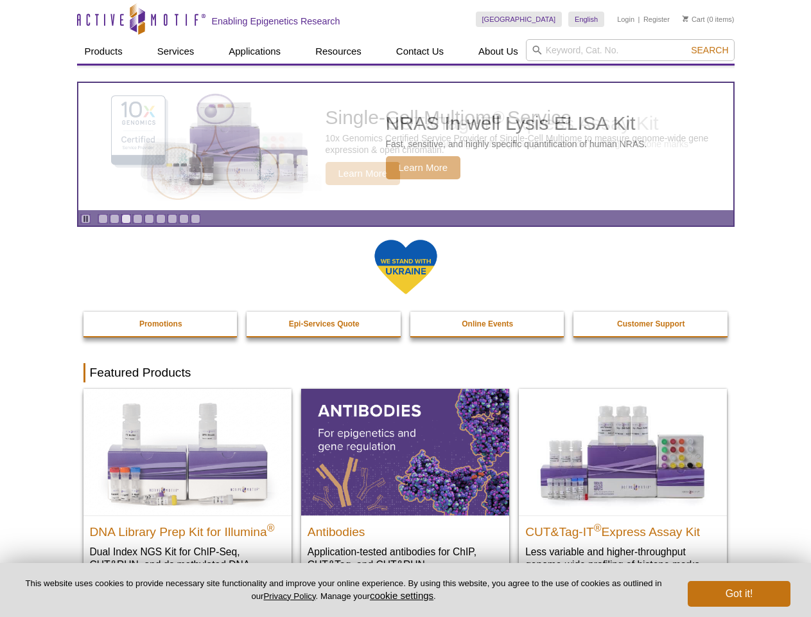 The width and height of the screenshot is (811, 617). What do you see at coordinates (498, 51) in the screenshot?
I see `a: About Us` at bounding box center [498, 51].